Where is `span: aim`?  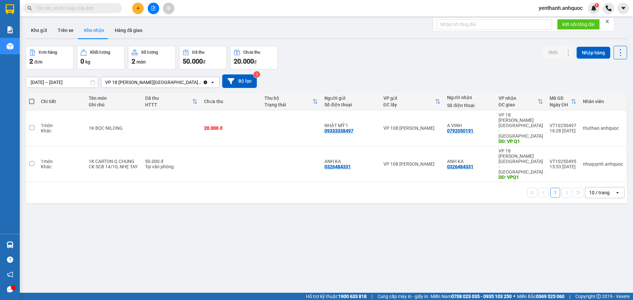 span: aim is located at coordinates (168, 8).